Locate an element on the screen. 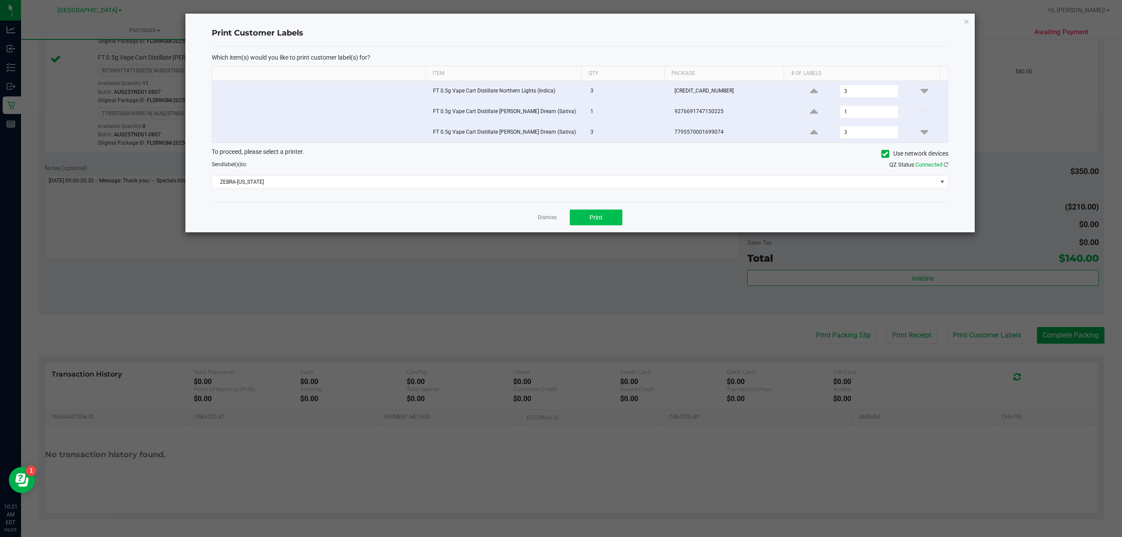 Image resolution: width=1122 pixels, height=537 pixels. label: Use network devices is located at coordinates (915, 153).